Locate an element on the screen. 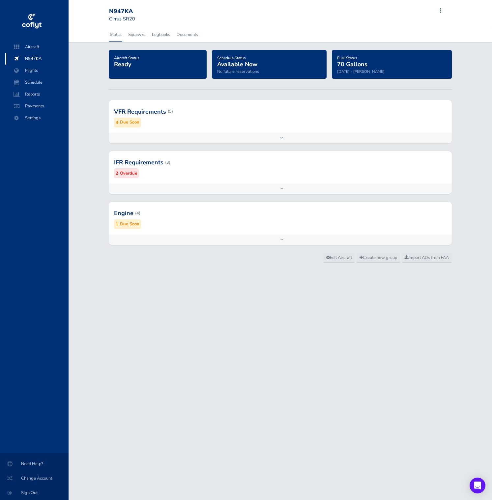 The image size is (492, 500). a: Import ADs from FAA is located at coordinates (427, 258).